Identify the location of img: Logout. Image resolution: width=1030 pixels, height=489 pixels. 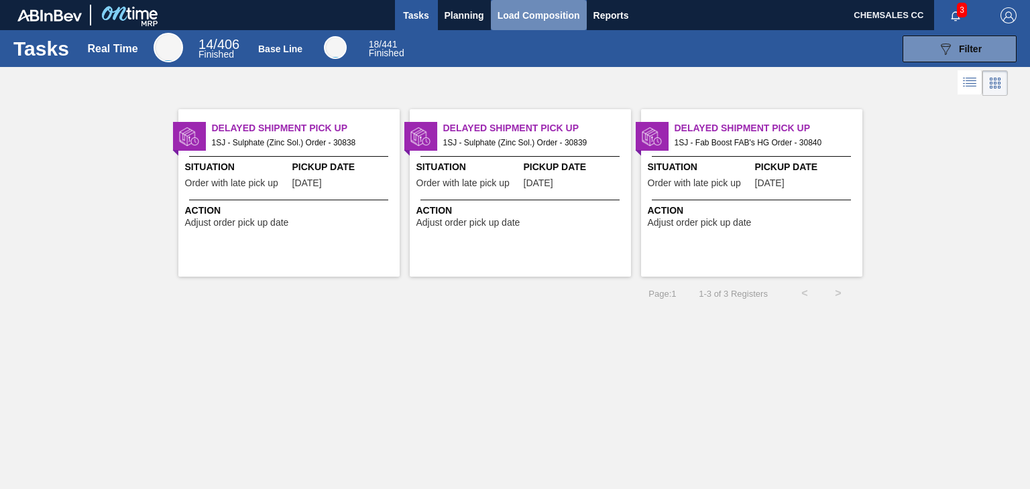
(1008, 15).